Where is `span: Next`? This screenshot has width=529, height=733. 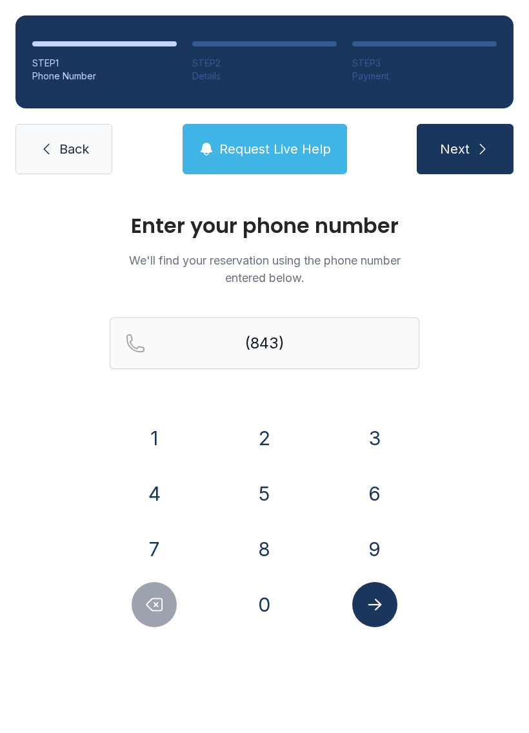
span: Next is located at coordinates (455, 149).